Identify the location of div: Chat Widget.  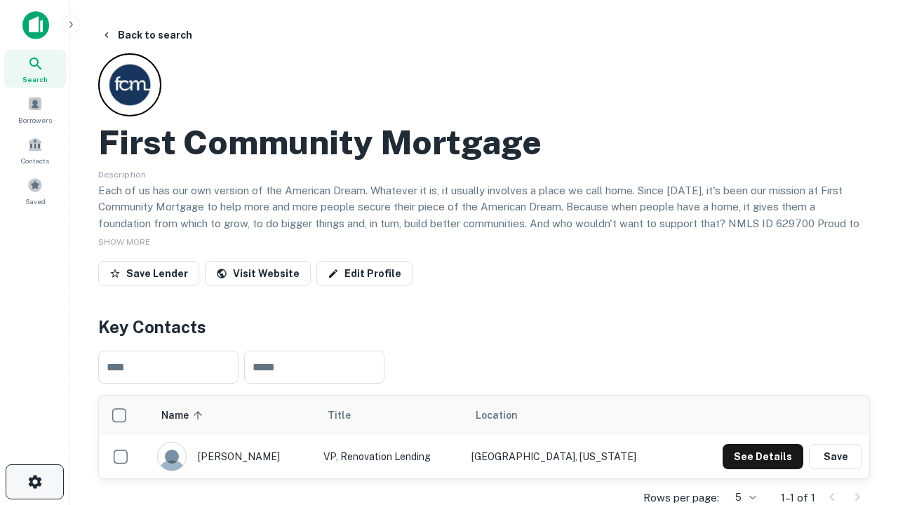
(863, 427).